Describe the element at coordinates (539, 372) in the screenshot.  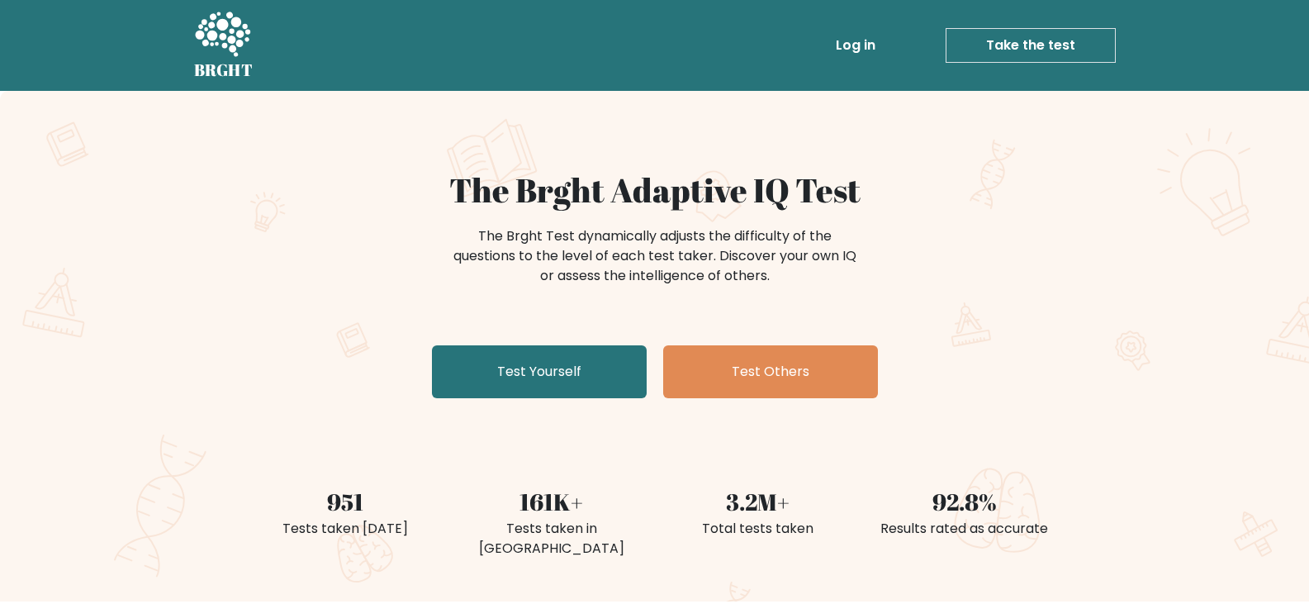
I see `a: Test Yourself` at that location.